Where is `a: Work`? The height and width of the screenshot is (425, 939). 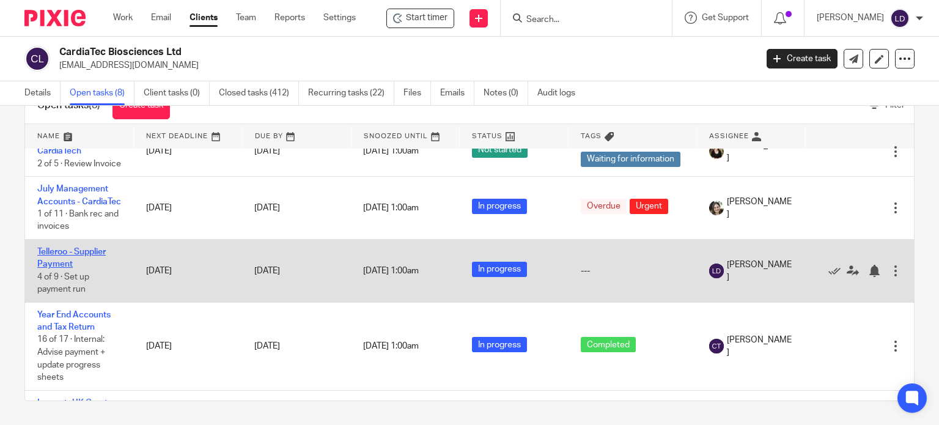 a: Work is located at coordinates (123, 18).